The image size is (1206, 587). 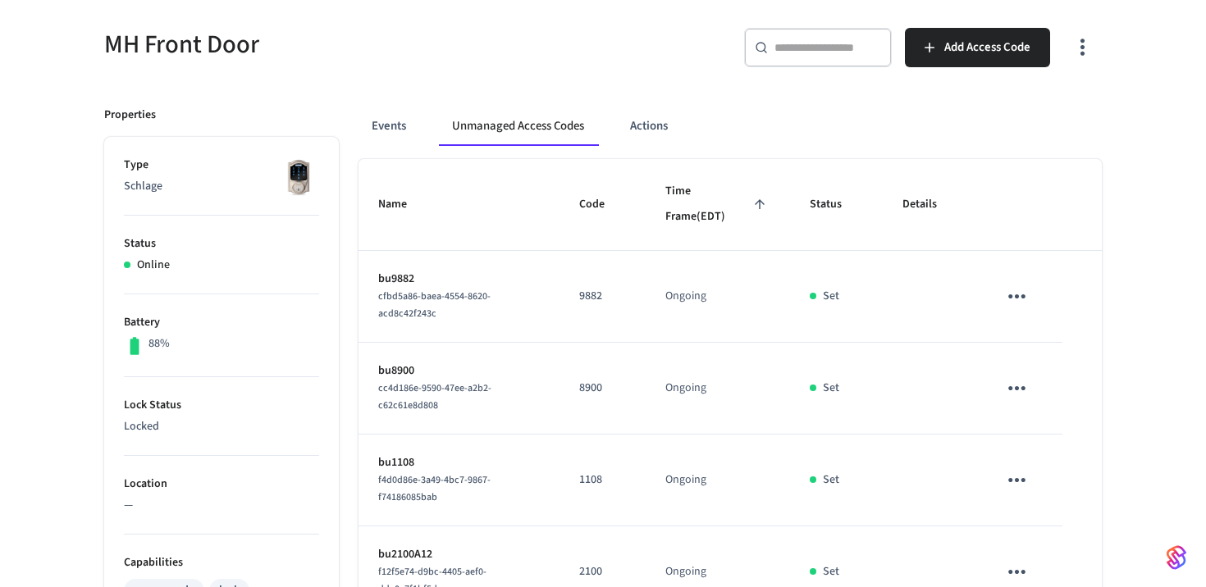 I want to click on p: 9882, so click(x=602, y=296).